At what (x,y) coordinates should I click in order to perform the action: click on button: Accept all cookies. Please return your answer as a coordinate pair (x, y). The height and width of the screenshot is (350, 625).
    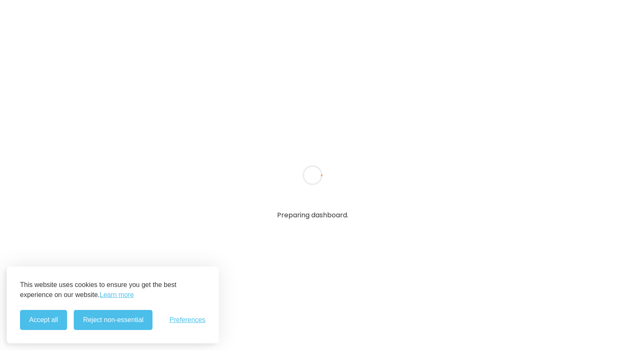
    Looking at the image, I should click on (43, 320).